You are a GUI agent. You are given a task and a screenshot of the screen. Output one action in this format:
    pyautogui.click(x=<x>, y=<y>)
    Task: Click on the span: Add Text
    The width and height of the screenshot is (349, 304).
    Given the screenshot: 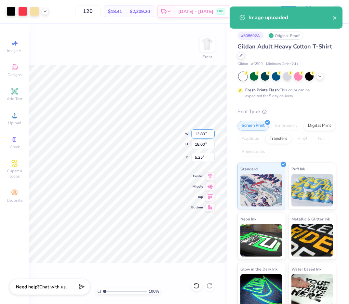 What is the action you would take?
    pyautogui.click(x=15, y=99)
    